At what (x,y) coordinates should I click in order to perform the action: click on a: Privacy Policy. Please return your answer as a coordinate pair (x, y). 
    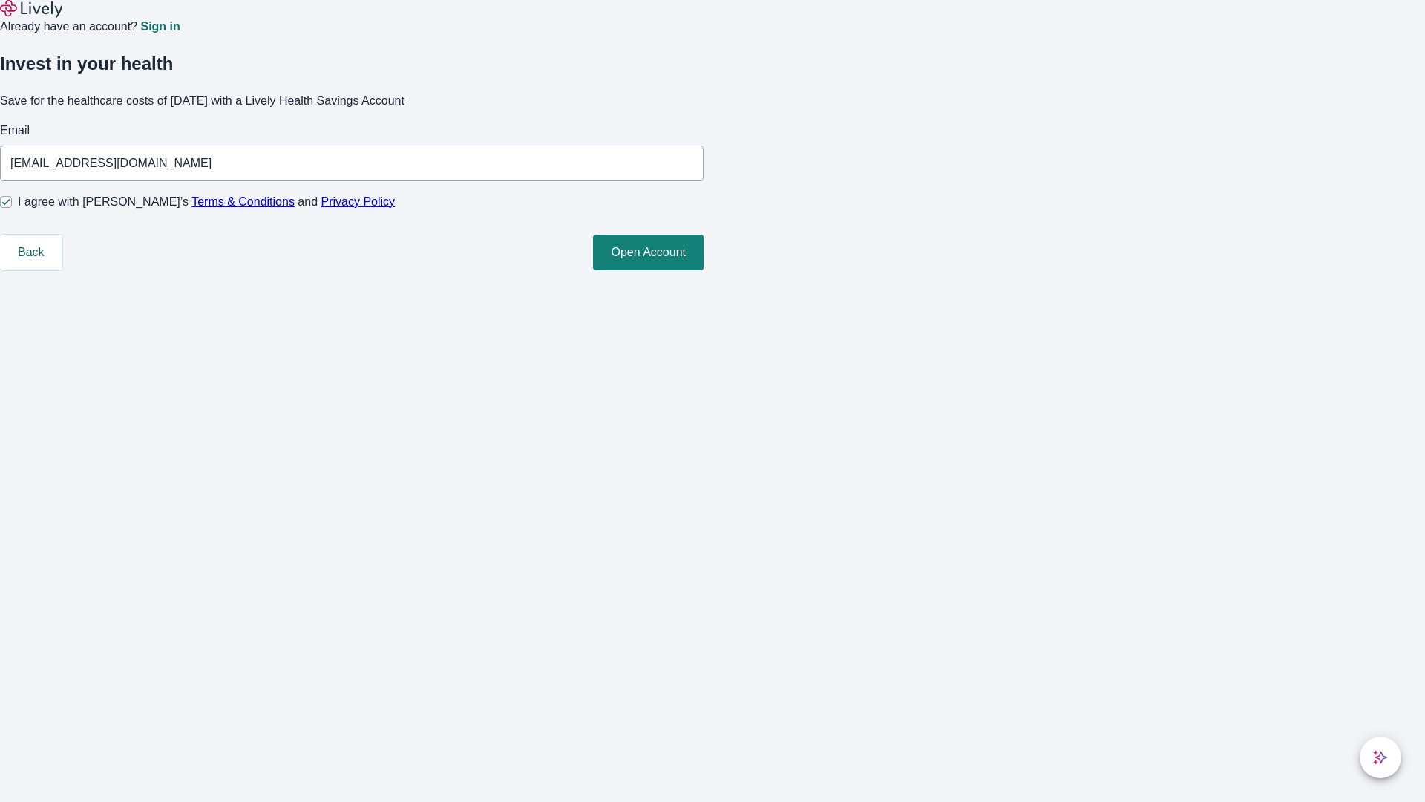
    Looking at the image, I should click on (359, 201).